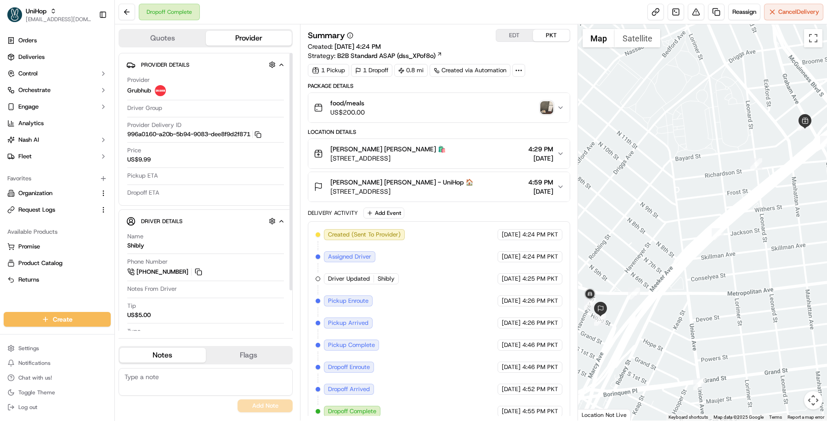 The image size is (827, 421). What do you see at coordinates (139, 91) in the screenshot?
I see `span: Grubhub` at bounding box center [139, 91].